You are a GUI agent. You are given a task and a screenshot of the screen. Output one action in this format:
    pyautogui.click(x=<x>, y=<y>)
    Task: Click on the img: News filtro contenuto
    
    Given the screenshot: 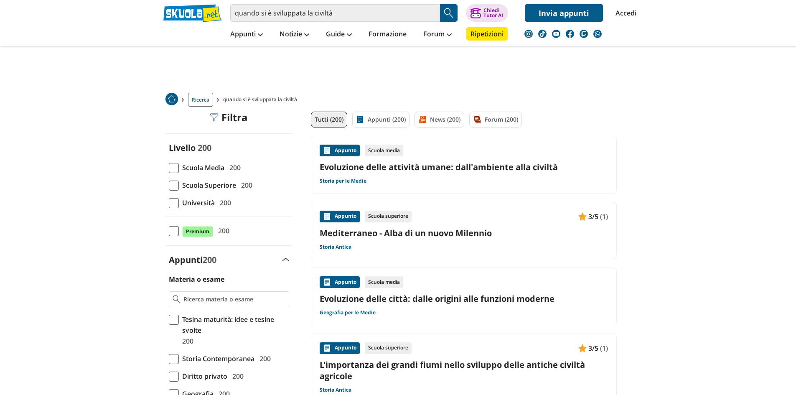 What is the action you would take?
    pyautogui.click(x=422, y=119)
    